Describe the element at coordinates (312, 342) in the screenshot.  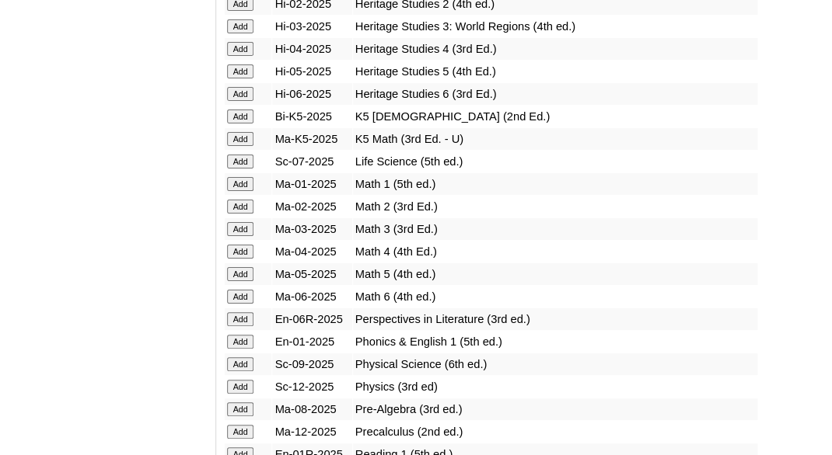
I see `td: En-01-2025` at that location.